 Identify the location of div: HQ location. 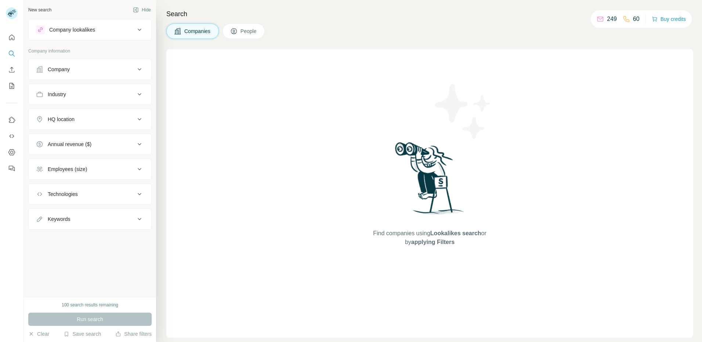
(61, 119).